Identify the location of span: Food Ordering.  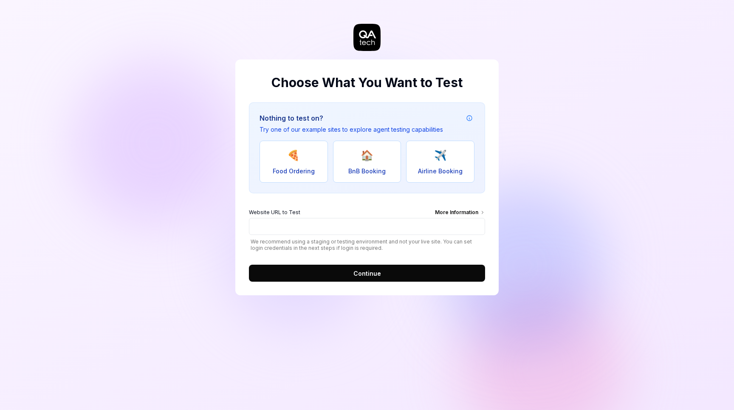
(293, 171).